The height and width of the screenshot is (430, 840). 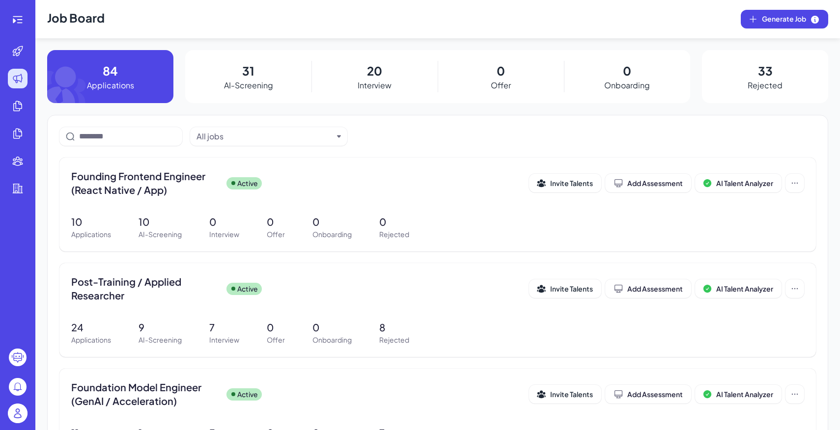 What do you see at coordinates (394, 327) in the screenshot?
I see `p: 8` at bounding box center [394, 327].